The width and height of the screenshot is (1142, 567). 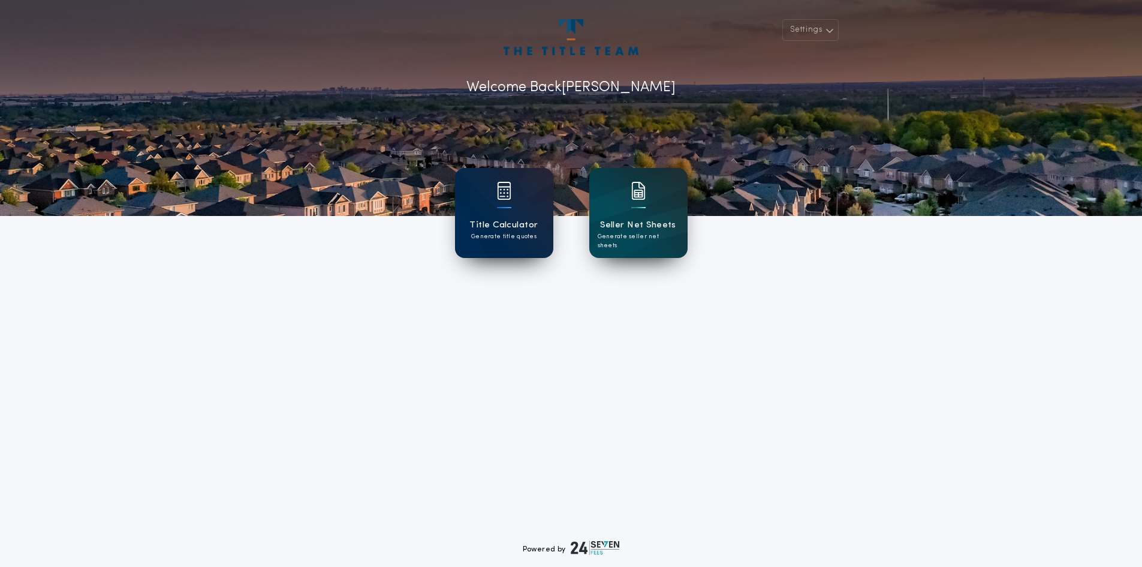 What do you see at coordinates (504, 213) in the screenshot?
I see `a: card iconTitle CalculatorGenerate title quotes` at bounding box center [504, 213].